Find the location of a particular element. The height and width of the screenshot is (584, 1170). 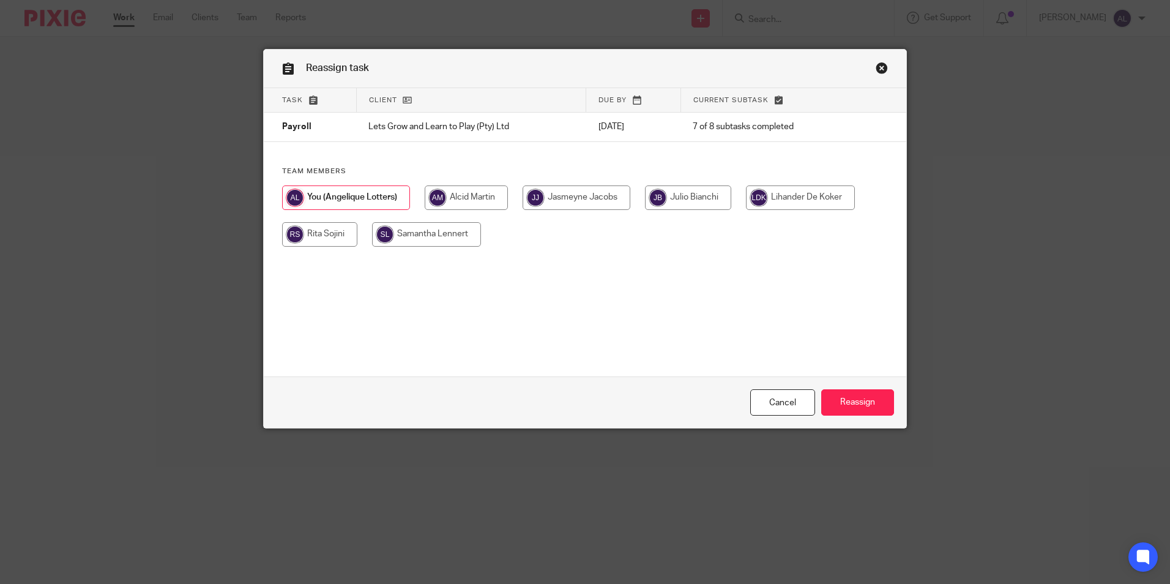

h4: Team members is located at coordinates (585, 171).